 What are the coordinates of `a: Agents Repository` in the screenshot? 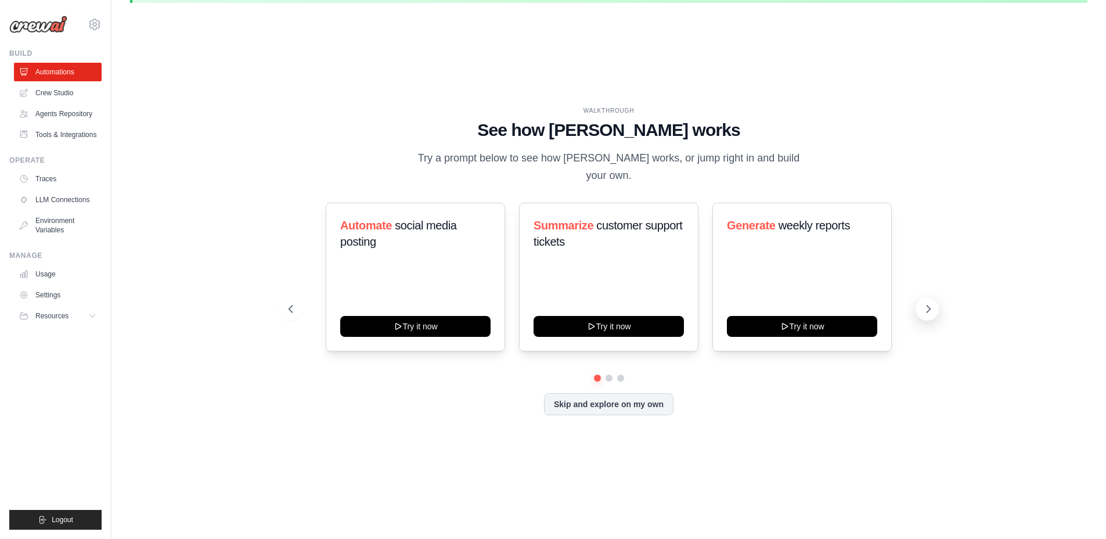 It's located at (57, 114).